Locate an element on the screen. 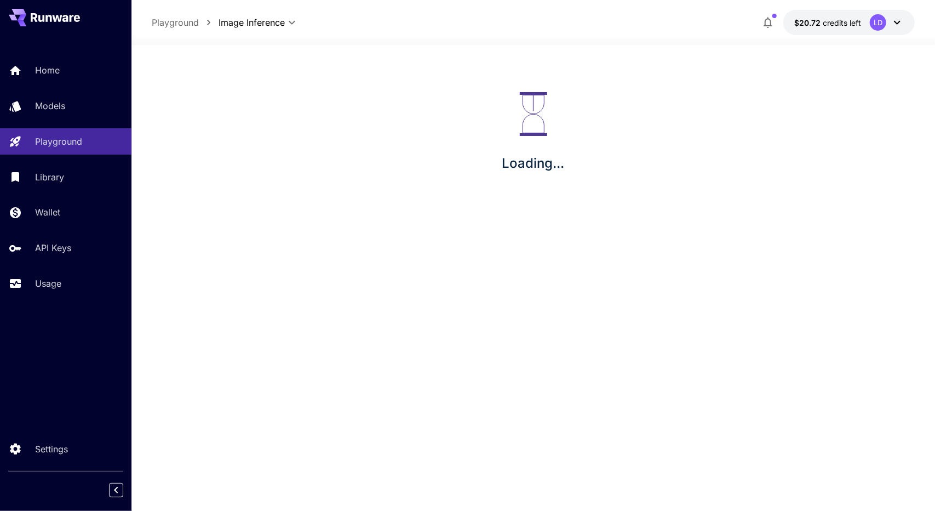 The image size is (935, 511). span: Image Inference is located at coordinates (251, 22).